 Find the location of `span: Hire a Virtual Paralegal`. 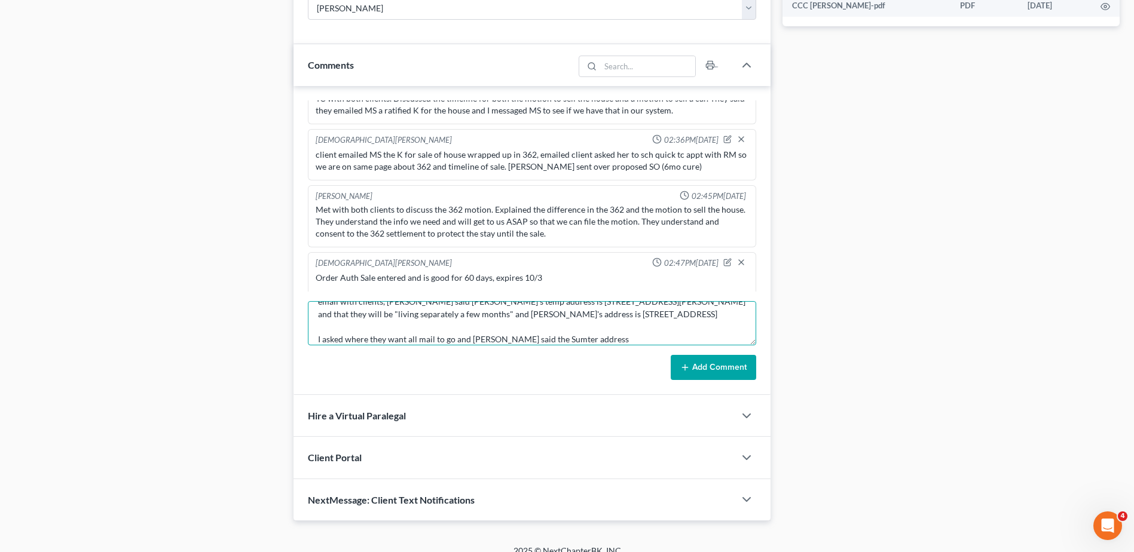

span: Hire a Virtual Paralegal is located at coordinates (357, 415).